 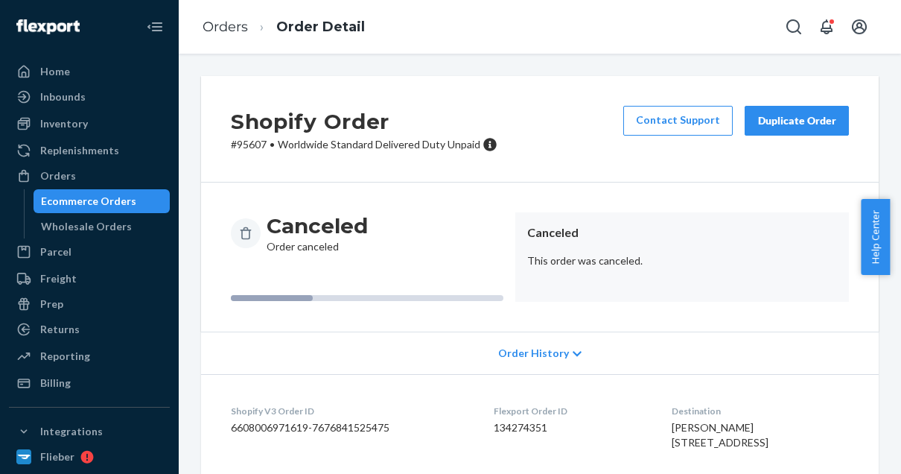 What do you see at coordinates (875, 237) in the screenshot?
I see `span: Help Center` at bounding box center [875, 237].